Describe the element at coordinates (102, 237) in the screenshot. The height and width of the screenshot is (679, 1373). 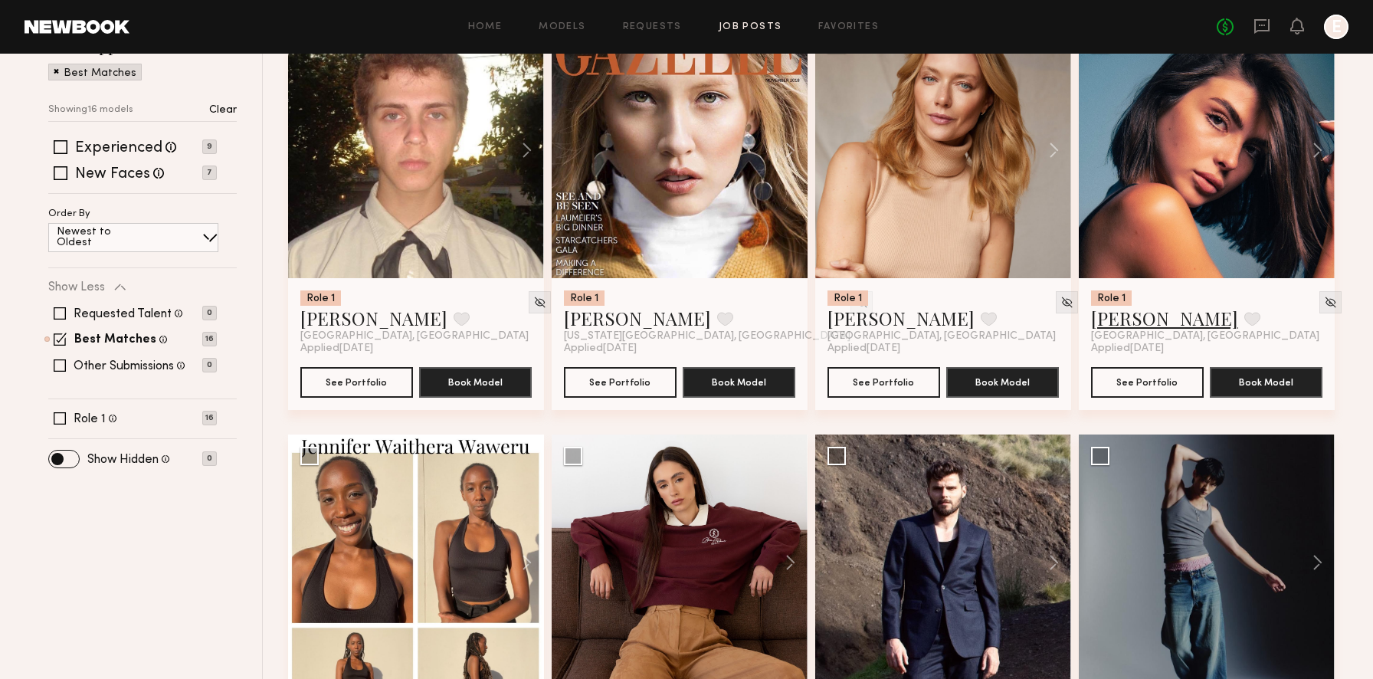
I see `p: Newest to Oldest` at that location.